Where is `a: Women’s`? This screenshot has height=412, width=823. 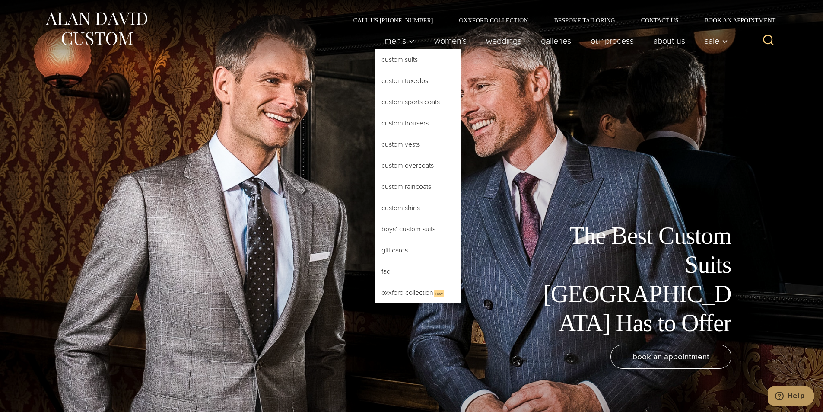 a: Women’s is located at coordinates (450, 41).